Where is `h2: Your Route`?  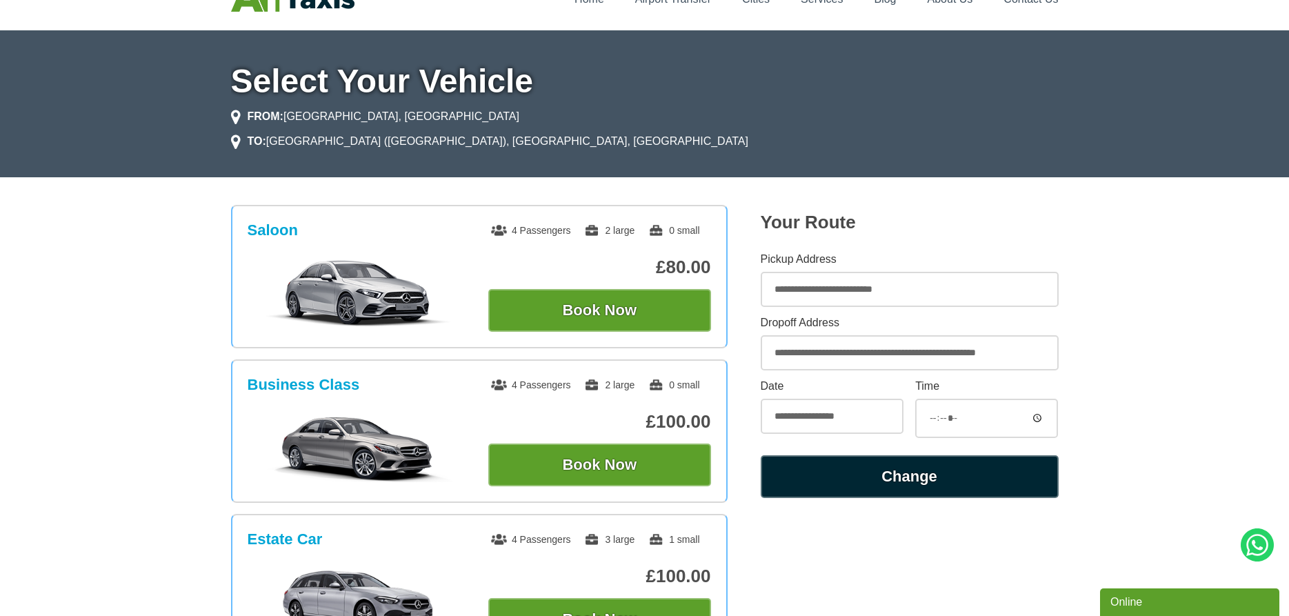 h2: Your Route is located at coordinates (909, 222).